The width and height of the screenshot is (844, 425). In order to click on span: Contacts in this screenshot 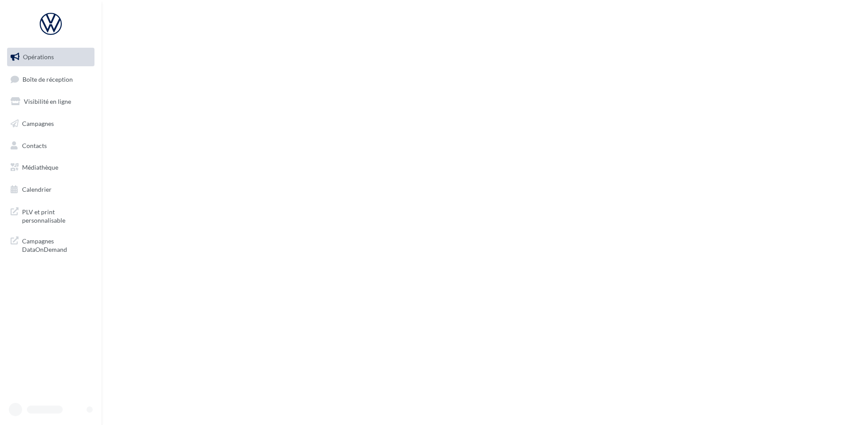, I will do `click(34, 145)`.